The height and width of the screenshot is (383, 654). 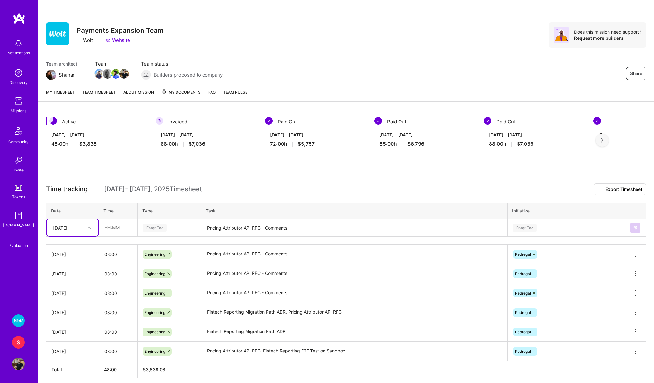 What do you see at coordinates (18, 43) in the screenshot?
I see `img: bell` at bounding box center [18, 43].